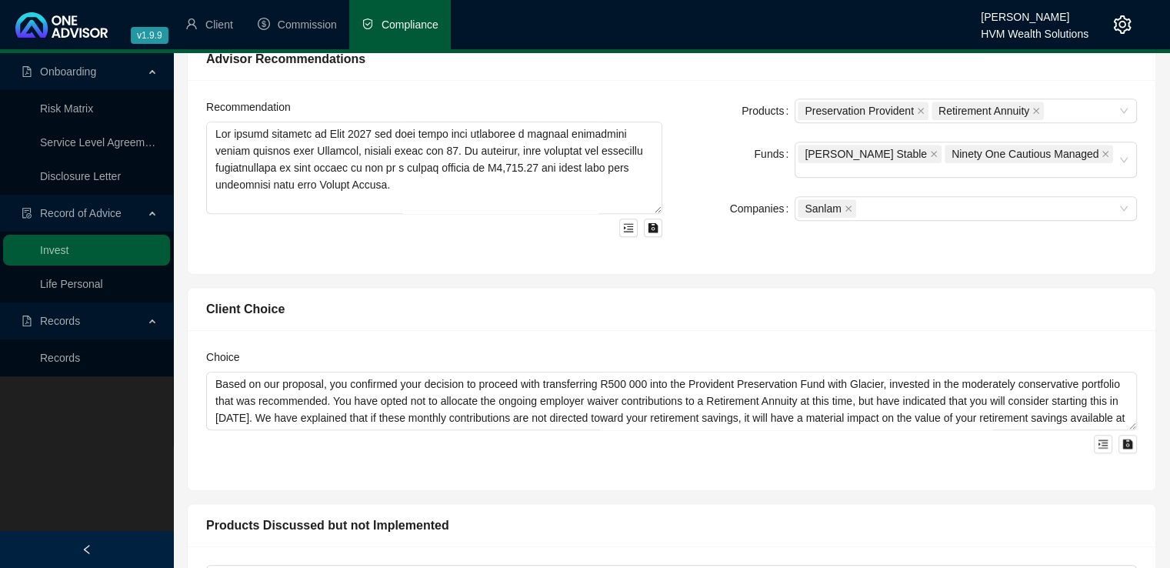 This screenshot has width=1170, height=568. I want to click on a: Disclosure Letter, so click(80, 176).